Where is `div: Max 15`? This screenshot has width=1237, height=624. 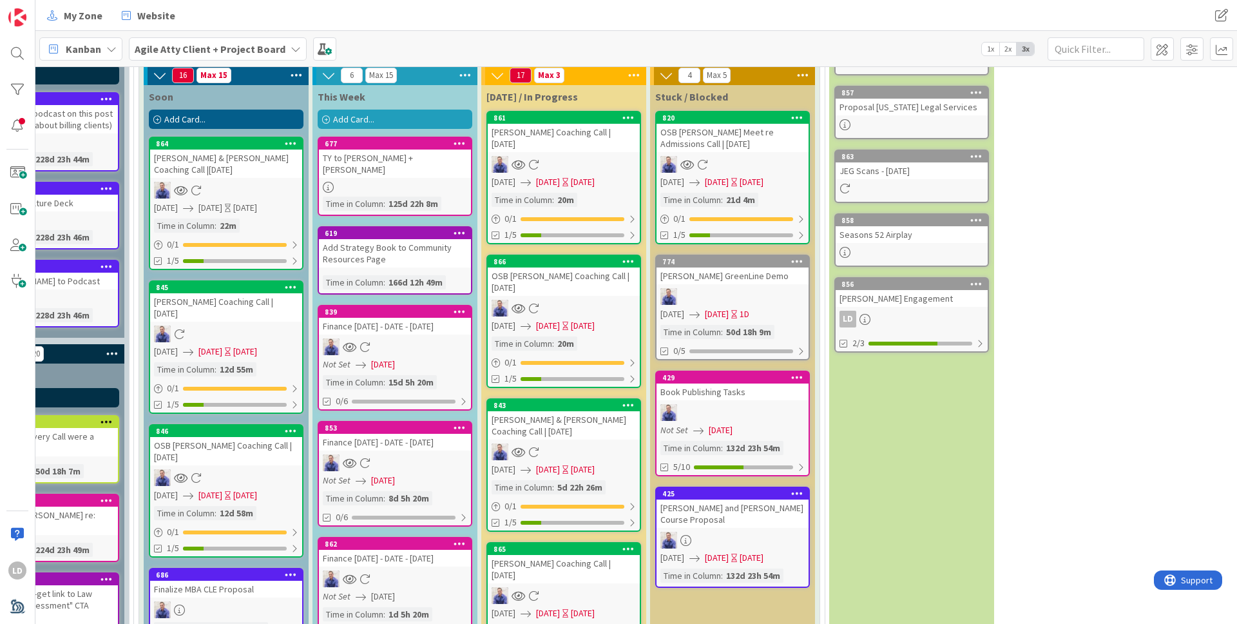 div: Max 15 is located at coordinates (214, 75).